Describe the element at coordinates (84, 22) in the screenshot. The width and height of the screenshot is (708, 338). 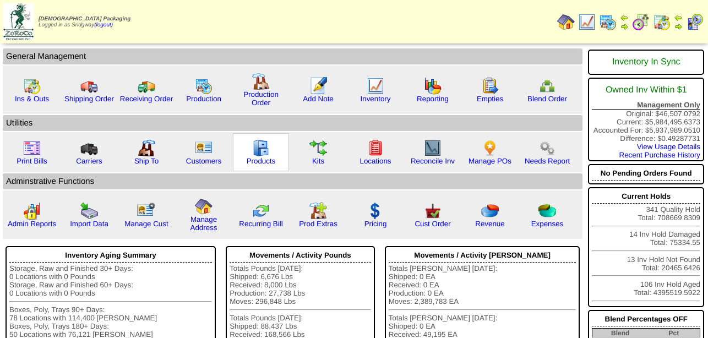
I see `span: Logged in as Sridgway` at that location.